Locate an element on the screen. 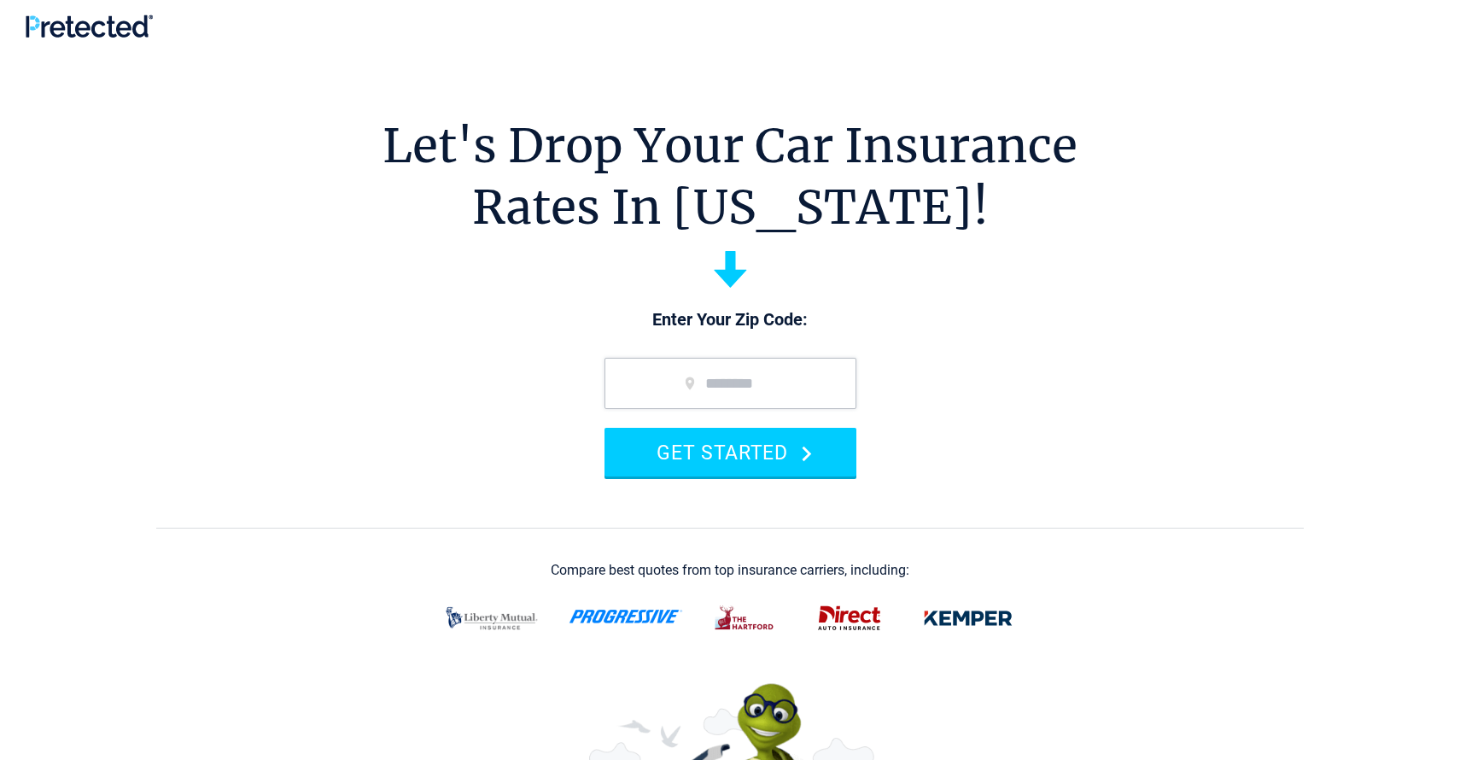  p: Enter Your Zip Code: is located at coordinates (730, 320).